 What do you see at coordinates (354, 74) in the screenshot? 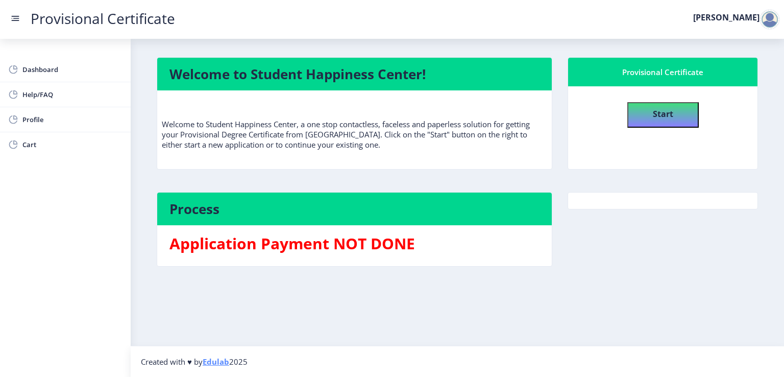
I see `h4: Welcome to Student Happiness Center!` at bounding box center [354, 74].